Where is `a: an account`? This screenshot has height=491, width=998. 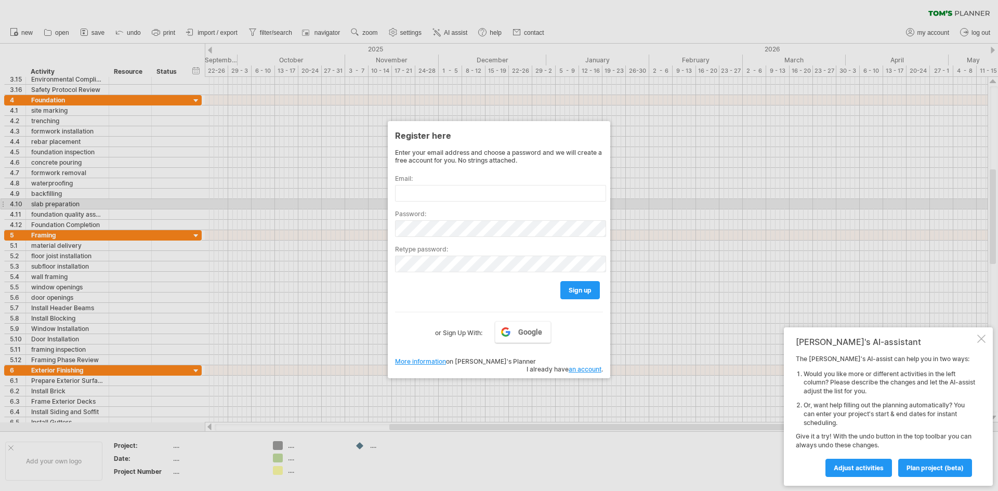 a: an account is located at coordinates (585, 369).